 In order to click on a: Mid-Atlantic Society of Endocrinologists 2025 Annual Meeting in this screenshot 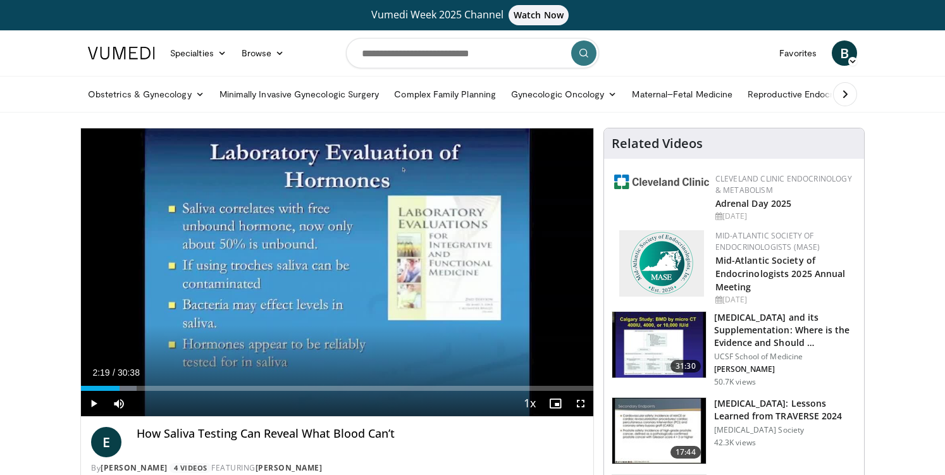, I will do `click(781, 273)`.